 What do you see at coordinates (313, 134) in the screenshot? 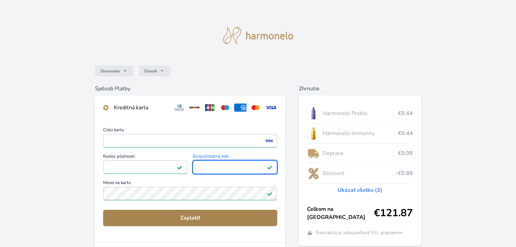
I see `img: IMMUNITY_se_stinem_x-lo.jpg` at bounding box center [313, 134].